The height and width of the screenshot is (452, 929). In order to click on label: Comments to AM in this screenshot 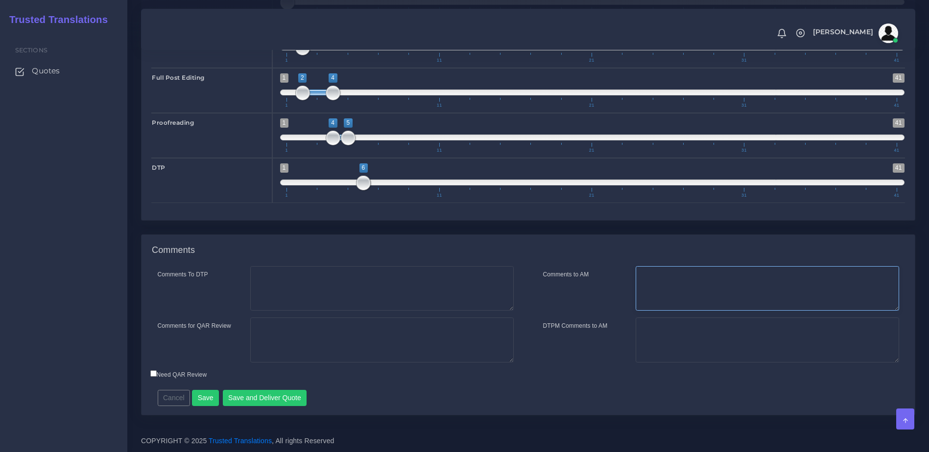, I will do `click(566, 275)`.